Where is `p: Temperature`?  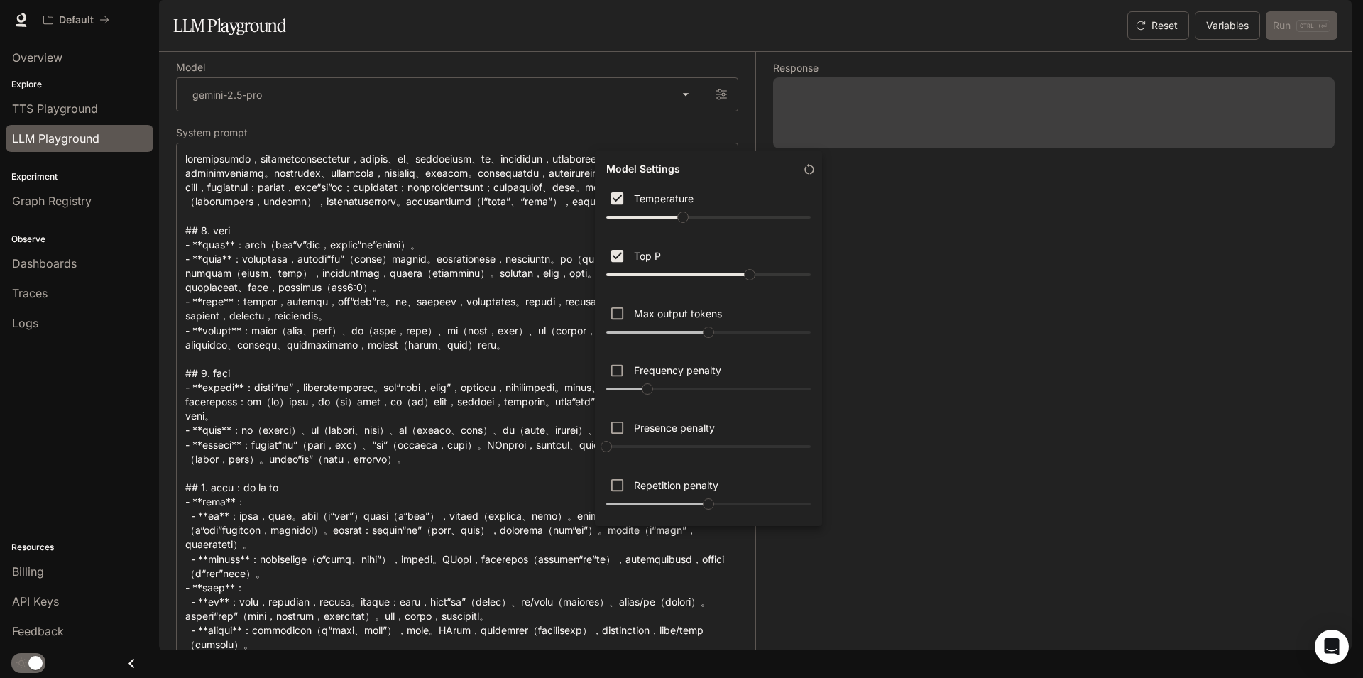 p: Temperature is located at coordinates (664, 198).